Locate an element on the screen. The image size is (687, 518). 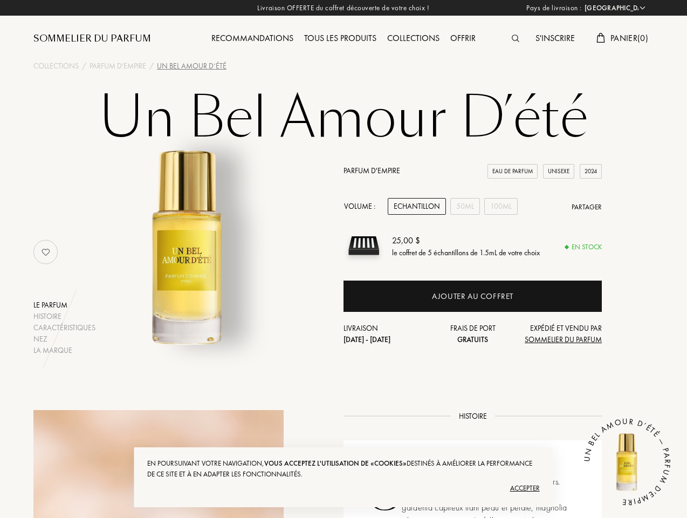
a: Recommandations is located at coordinates (252, 38).